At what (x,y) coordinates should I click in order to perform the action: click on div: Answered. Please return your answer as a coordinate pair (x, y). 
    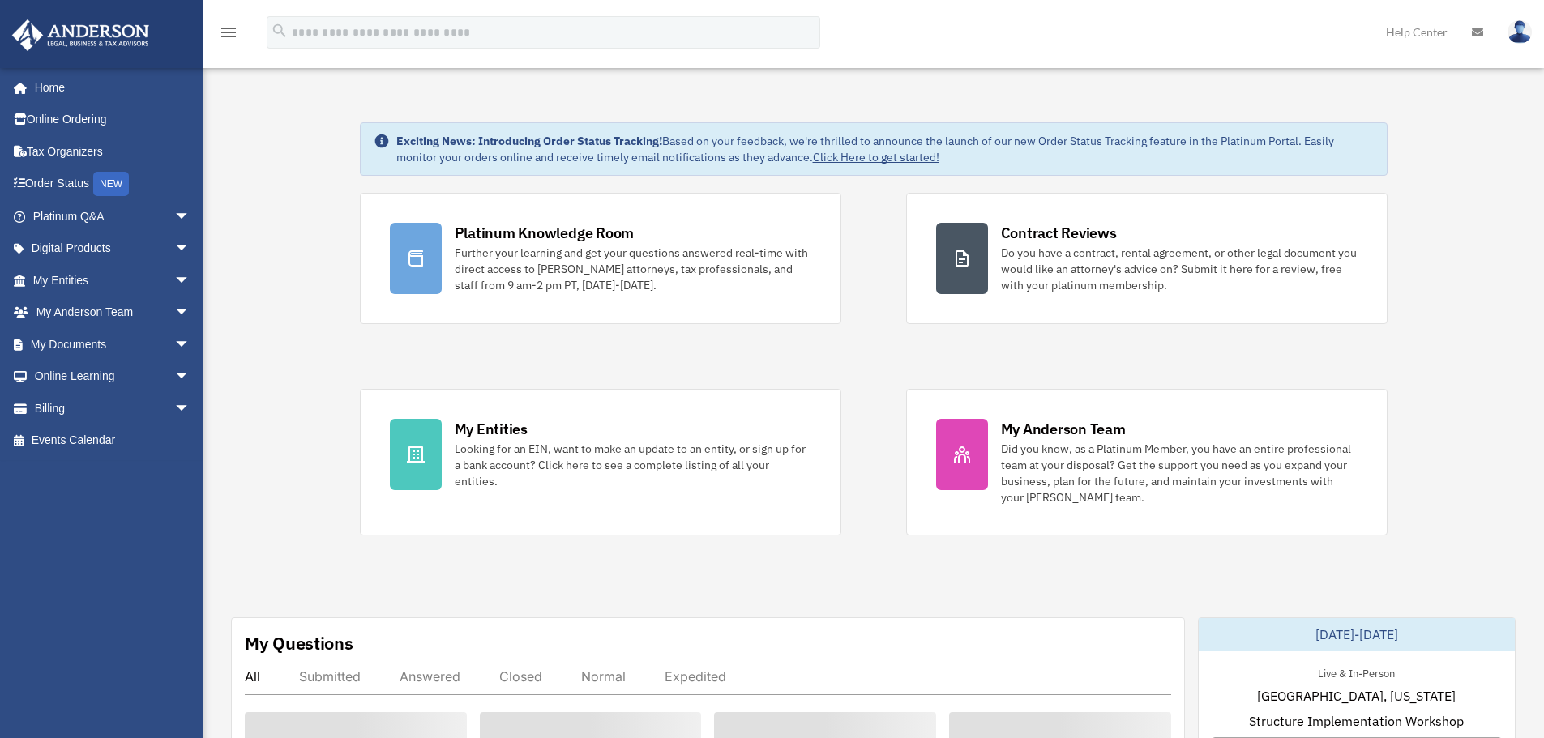
    Looking at the image, I should click on (430, 677).